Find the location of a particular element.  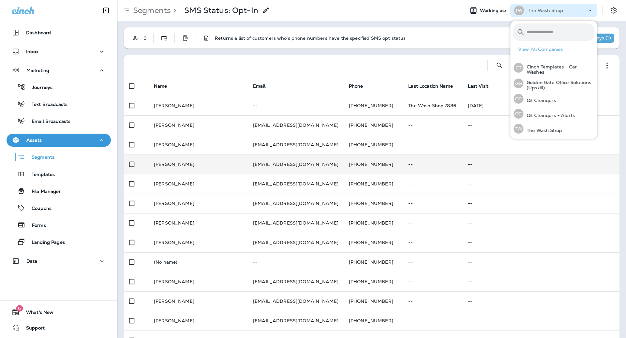

span: Phone is located at coordinates (356, 86).